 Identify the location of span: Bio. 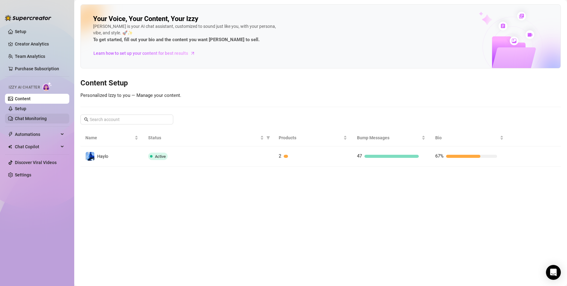
(467, 138).